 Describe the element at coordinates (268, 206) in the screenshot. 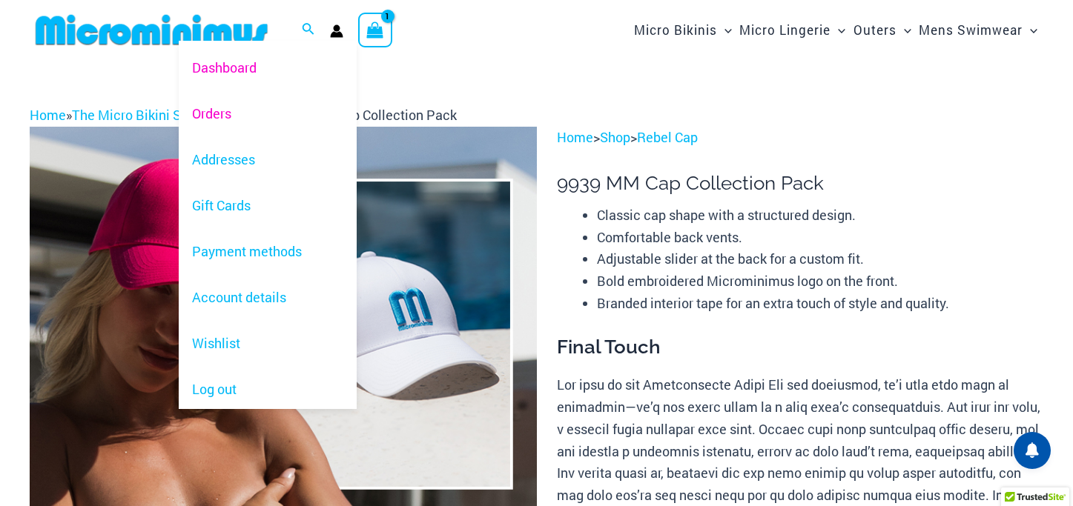

I see `a: Gift Cards` at that location.